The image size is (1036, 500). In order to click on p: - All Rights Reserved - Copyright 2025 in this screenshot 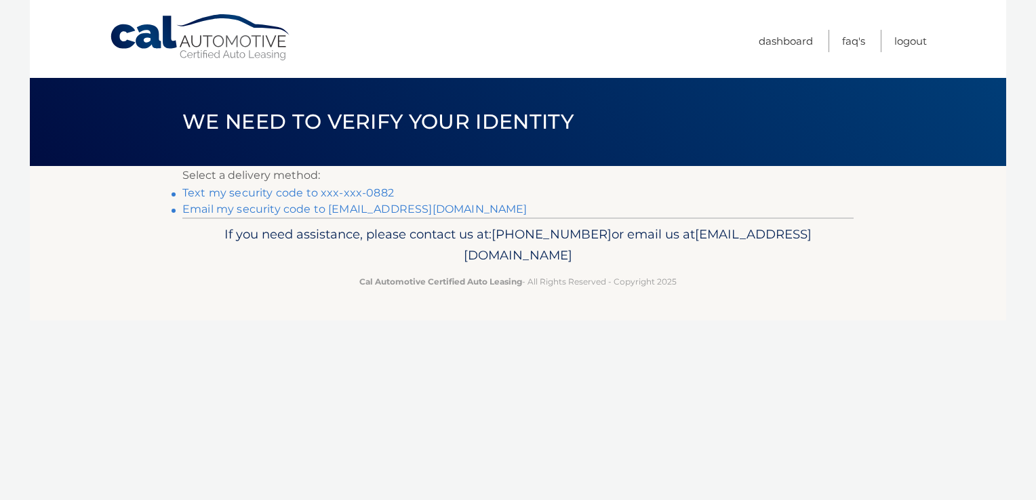, I will do `click(518, 281)`.